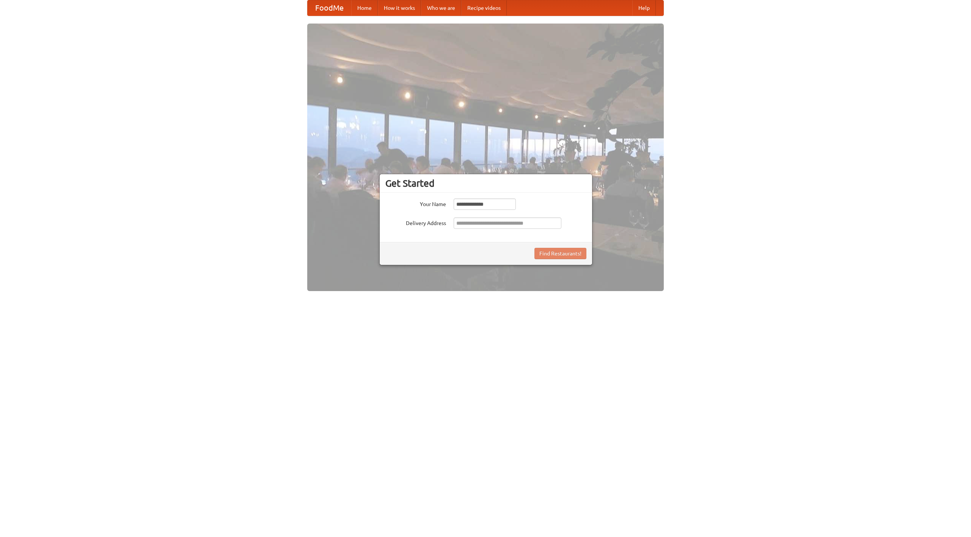 This screenshot has width=971, height=537. What do you see at coordinates (486, 183) in the screenshot?
I see `h3: Get Started` at bounding box center [486, 183].